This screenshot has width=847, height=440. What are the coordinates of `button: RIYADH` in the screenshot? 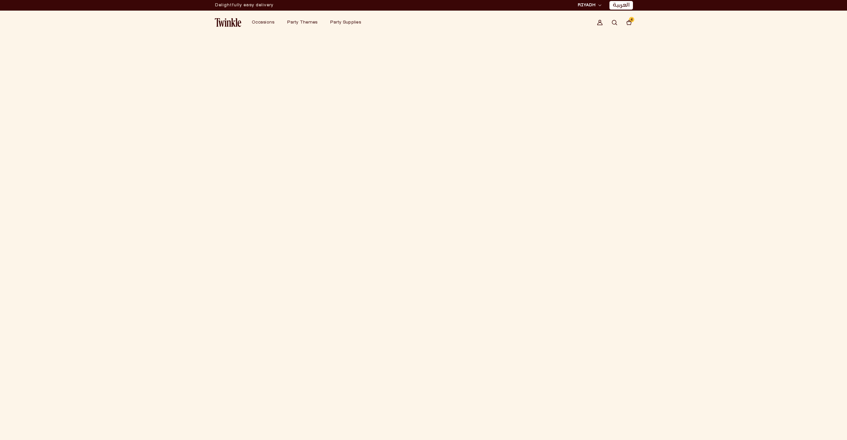 It's located at (590, 5).